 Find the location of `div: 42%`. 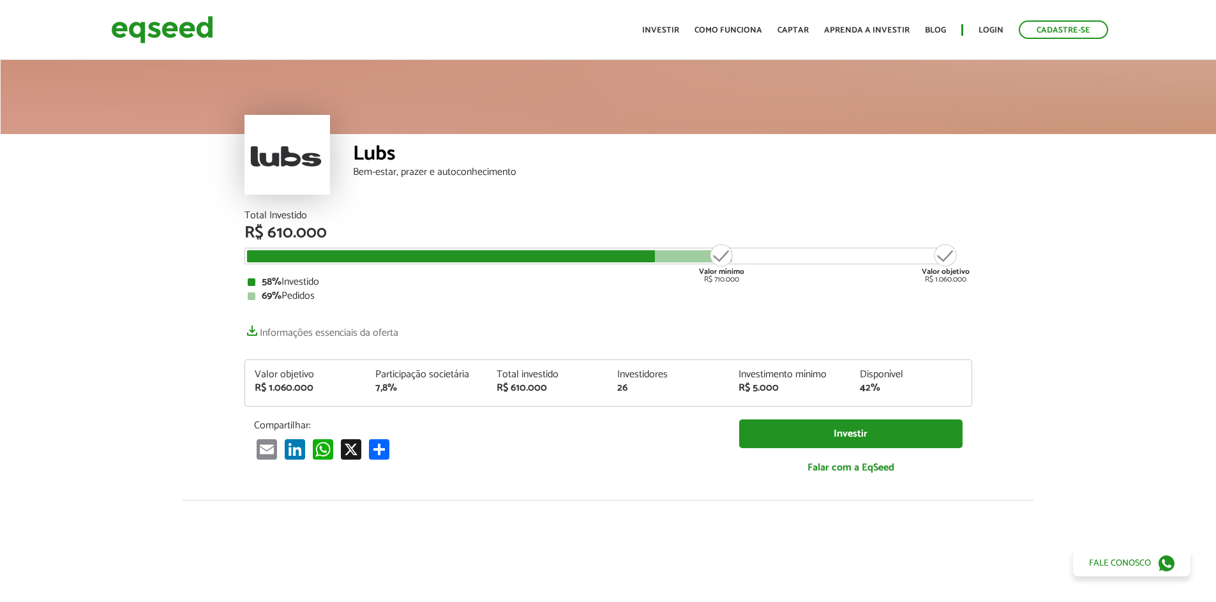

div: 42% is located at coordinates (911, 388).